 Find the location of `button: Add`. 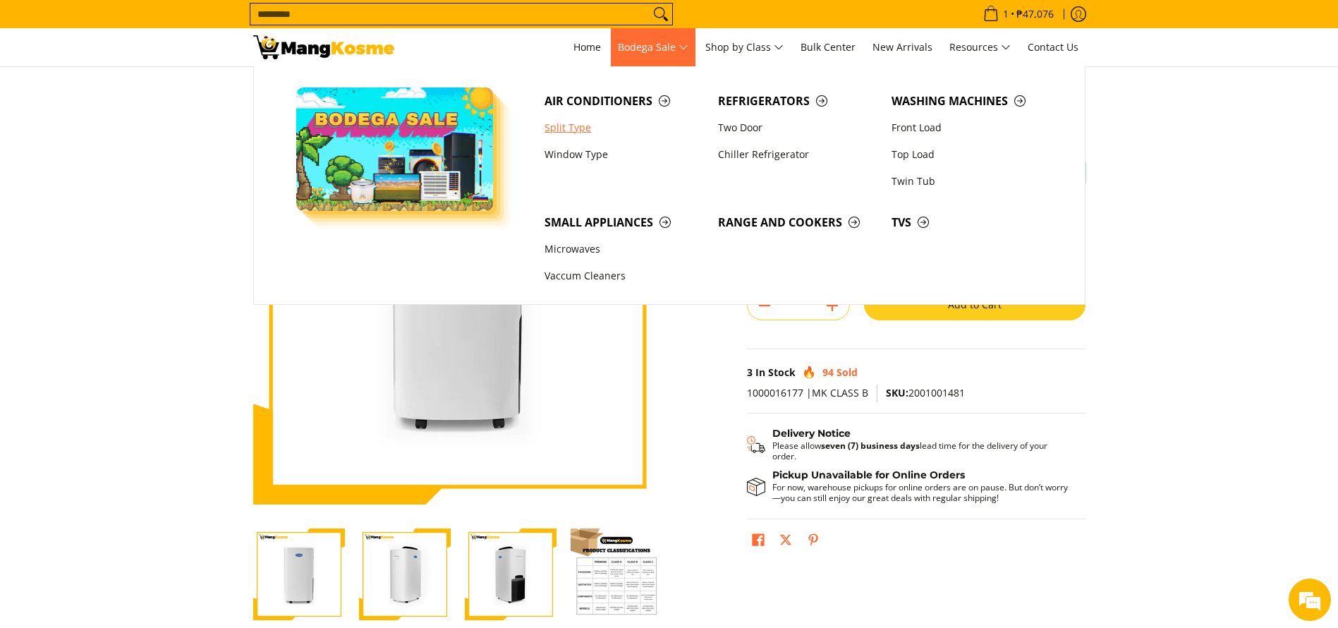

button: Add is located at coordinates (832, 305).